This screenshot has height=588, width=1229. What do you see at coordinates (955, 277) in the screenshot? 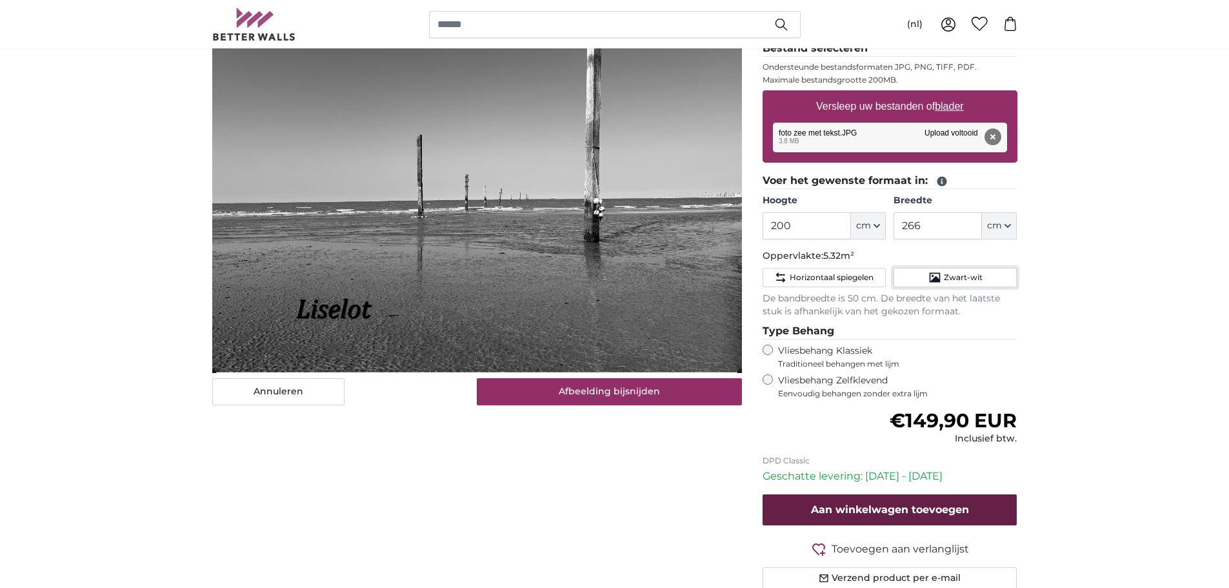
I see `button: Zwart-wit` at bounding box center [955, 277].